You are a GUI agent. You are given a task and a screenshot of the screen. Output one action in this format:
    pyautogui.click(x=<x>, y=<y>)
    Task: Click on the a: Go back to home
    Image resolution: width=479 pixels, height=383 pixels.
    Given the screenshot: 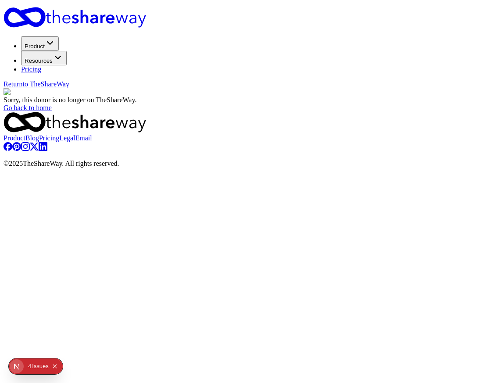 What is the action you would take?
    pyautogui.click(x=28, y=107)
    